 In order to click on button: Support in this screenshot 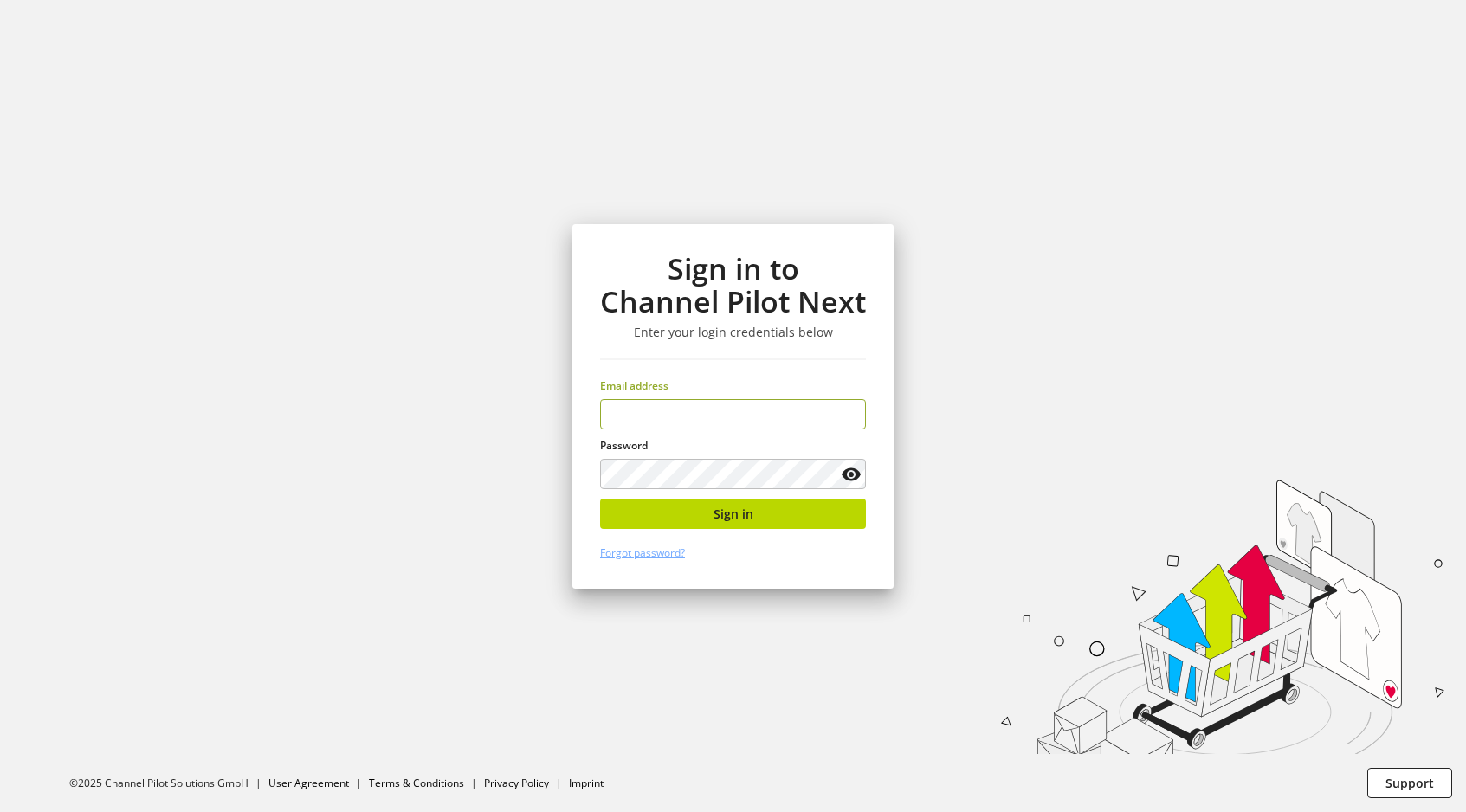, I will do `click(1410, 783)`.